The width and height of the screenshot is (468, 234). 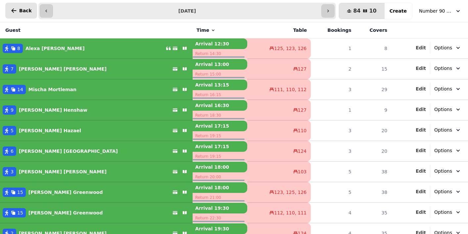 I want to click on span: 123, 125, 126, so click(x=291, y=192).